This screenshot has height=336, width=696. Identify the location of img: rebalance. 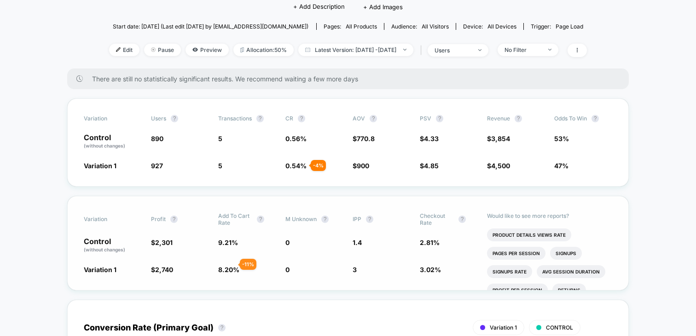
(242, 50).